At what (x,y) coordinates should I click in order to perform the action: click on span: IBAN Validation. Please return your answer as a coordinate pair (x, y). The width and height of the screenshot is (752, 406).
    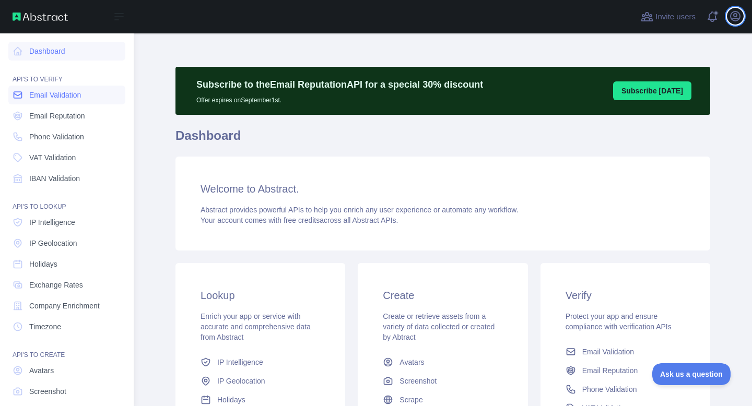
    Looking at the image, I should click on (54, 179).